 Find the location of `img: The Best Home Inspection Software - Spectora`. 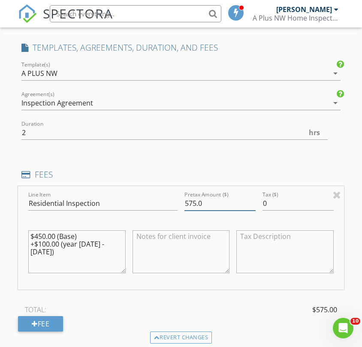

img: The Best Home Inspection Software - Spectora is located at coordinates (27, 14).